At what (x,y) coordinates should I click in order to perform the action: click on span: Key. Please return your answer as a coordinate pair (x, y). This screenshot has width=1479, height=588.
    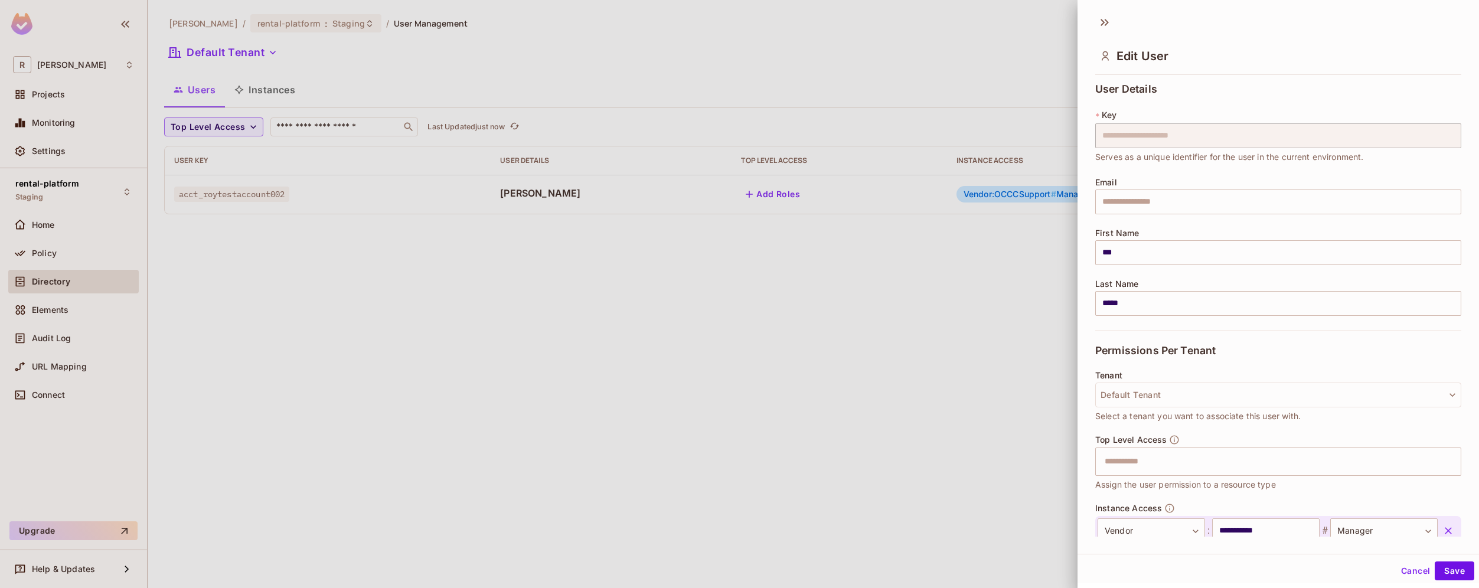
    Looking at the image, I should click on (1109, 115).